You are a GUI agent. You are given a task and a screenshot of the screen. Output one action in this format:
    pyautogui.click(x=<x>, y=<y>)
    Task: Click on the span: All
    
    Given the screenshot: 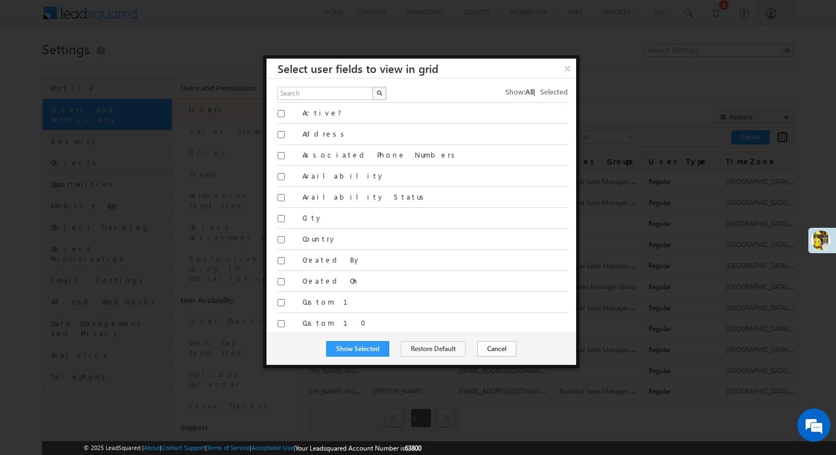 What is the action you would take?
    pyautogui.click(x=529, y=91)
    